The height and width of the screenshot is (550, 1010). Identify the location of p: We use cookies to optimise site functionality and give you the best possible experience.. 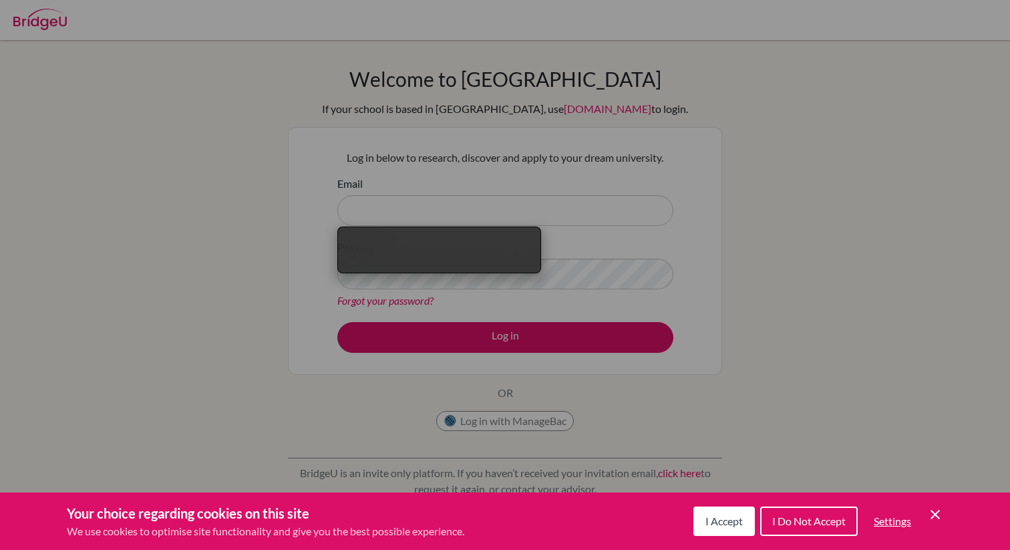
(265, 531).